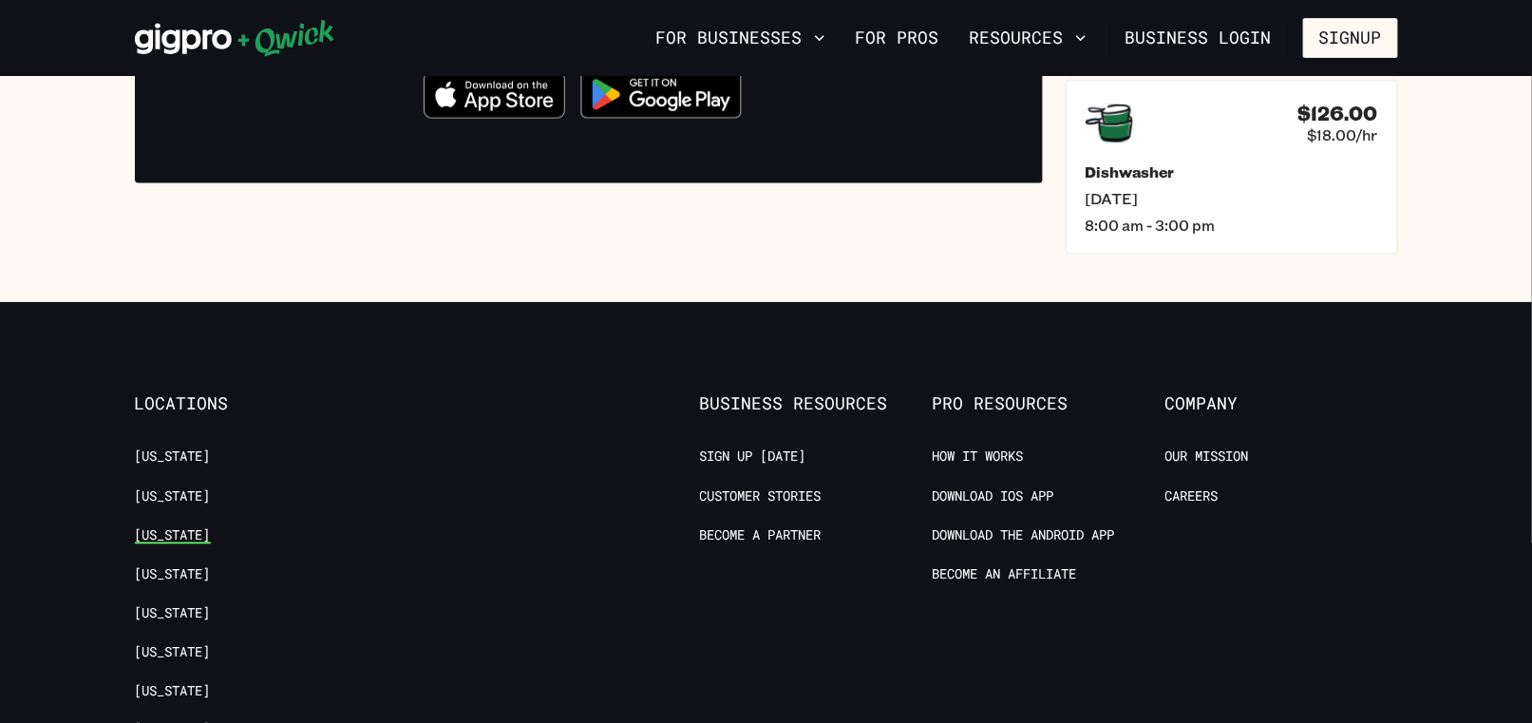 The image size is (1532, 723). I want to click on button: Signup, so click(1351, 38).